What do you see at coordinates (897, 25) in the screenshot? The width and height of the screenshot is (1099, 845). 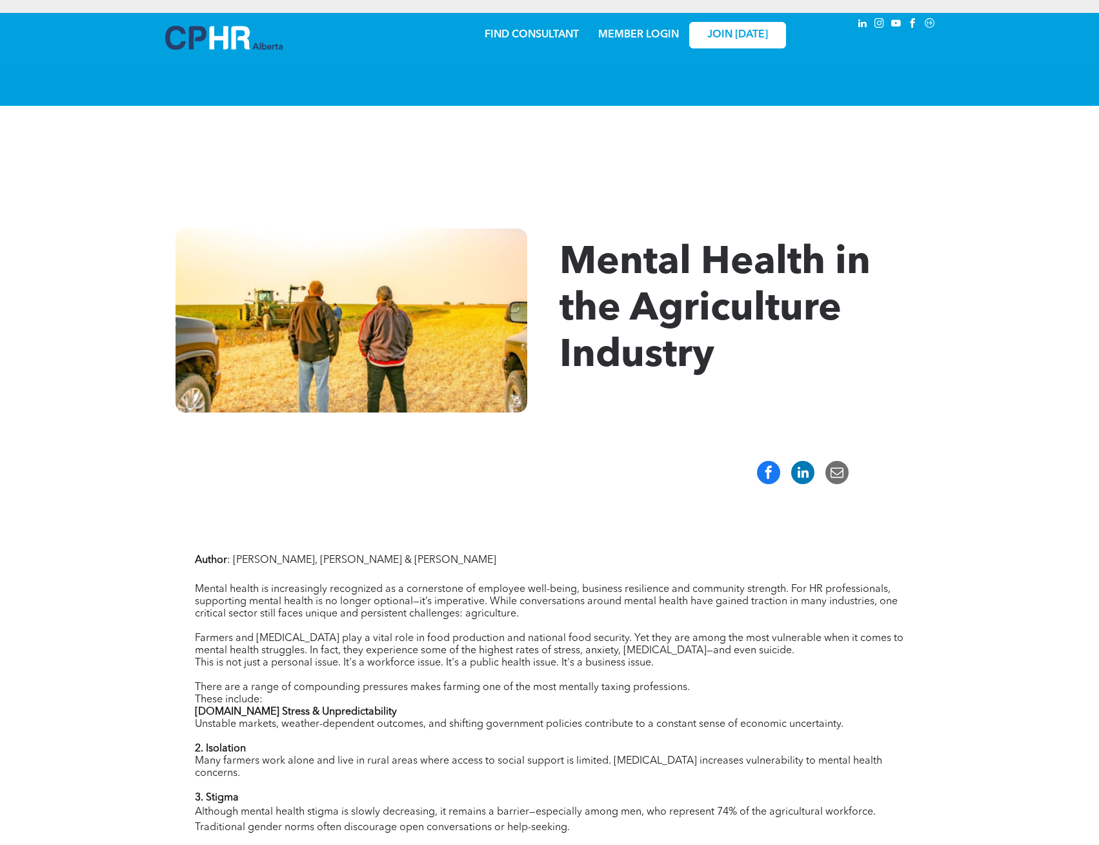 I see `a: youtube` at bounding box center [897, 25].